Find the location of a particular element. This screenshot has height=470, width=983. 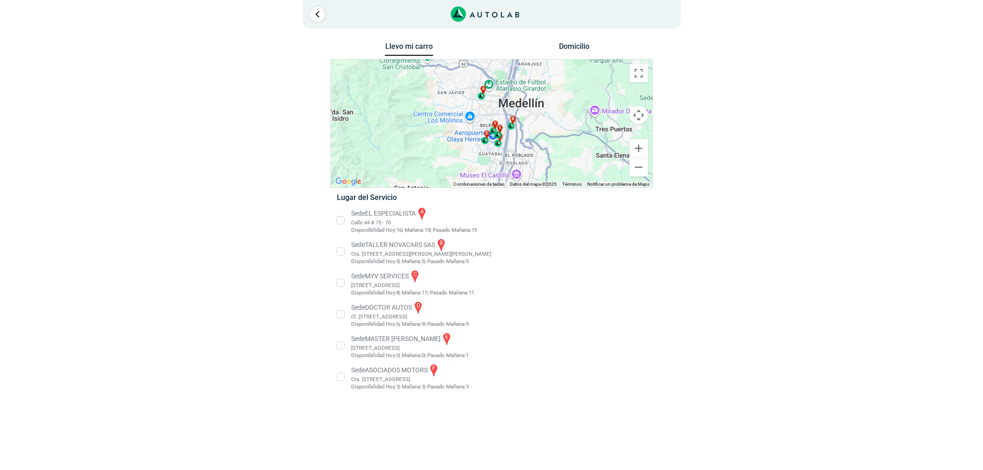

button: Llevo mi carro is located at coordinates (409, 49).